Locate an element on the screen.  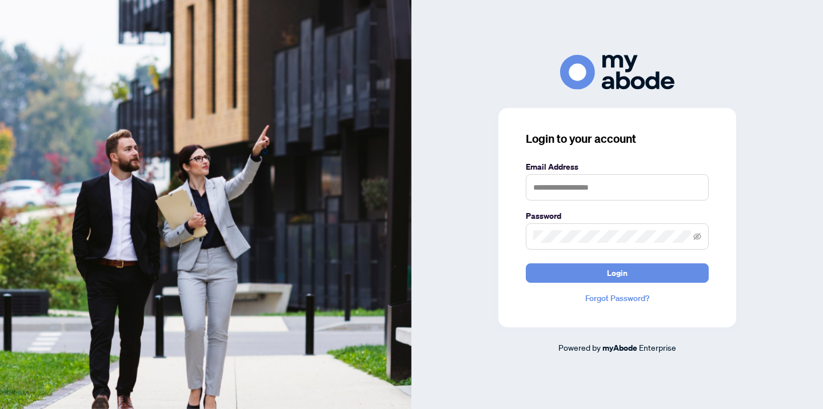
h3: Login to your account is located at coordinates (617, 139).